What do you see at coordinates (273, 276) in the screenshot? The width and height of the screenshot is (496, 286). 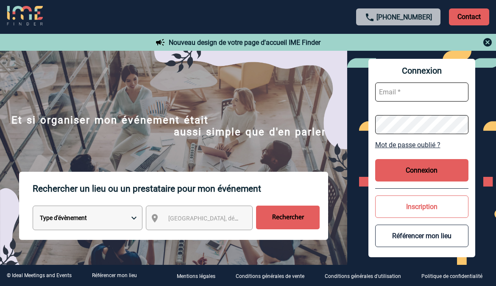 I see `a: Conditions générales de vente` at bounding box center [273, 276].